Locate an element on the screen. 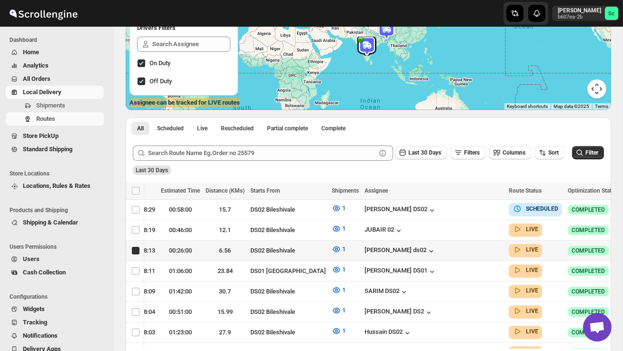  div: 27.9 is located at coordinates (225, 333).